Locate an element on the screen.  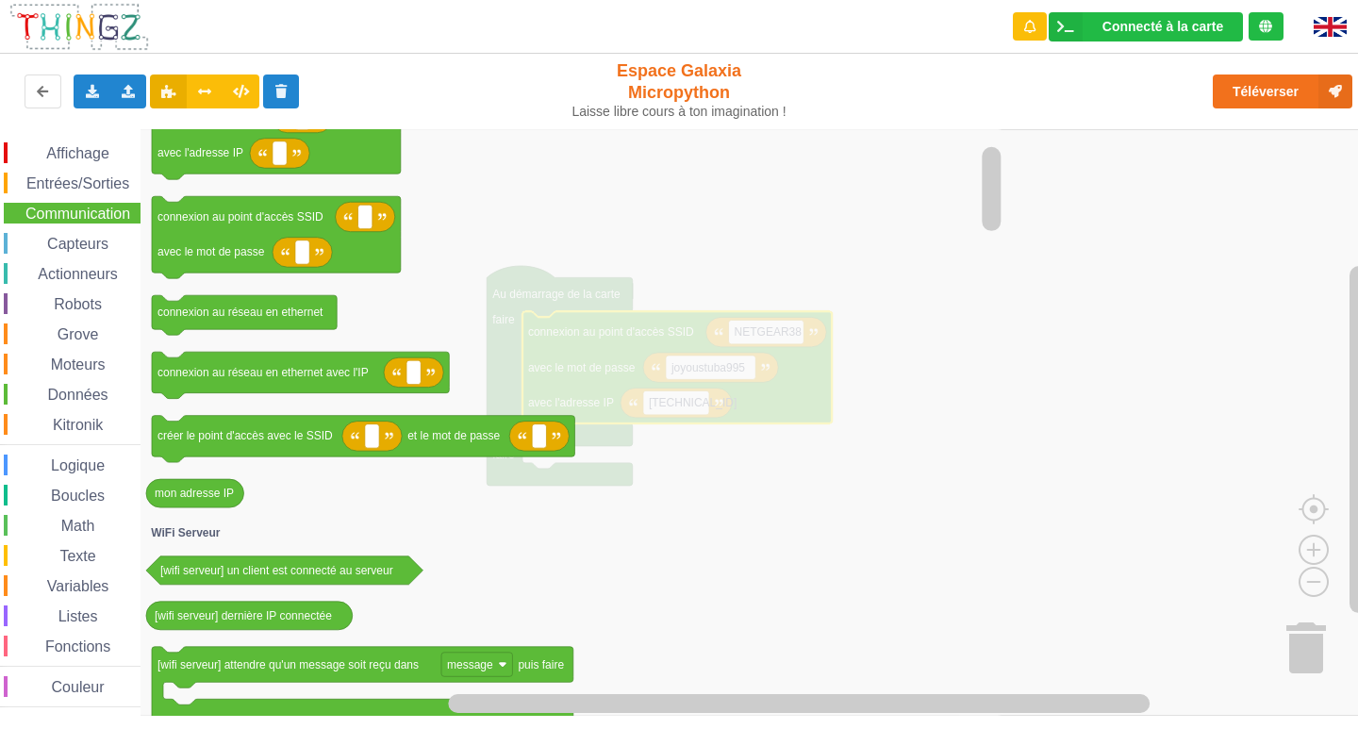
text: créer le point d'accès avec le SSID is located at coordinates (245, 437).